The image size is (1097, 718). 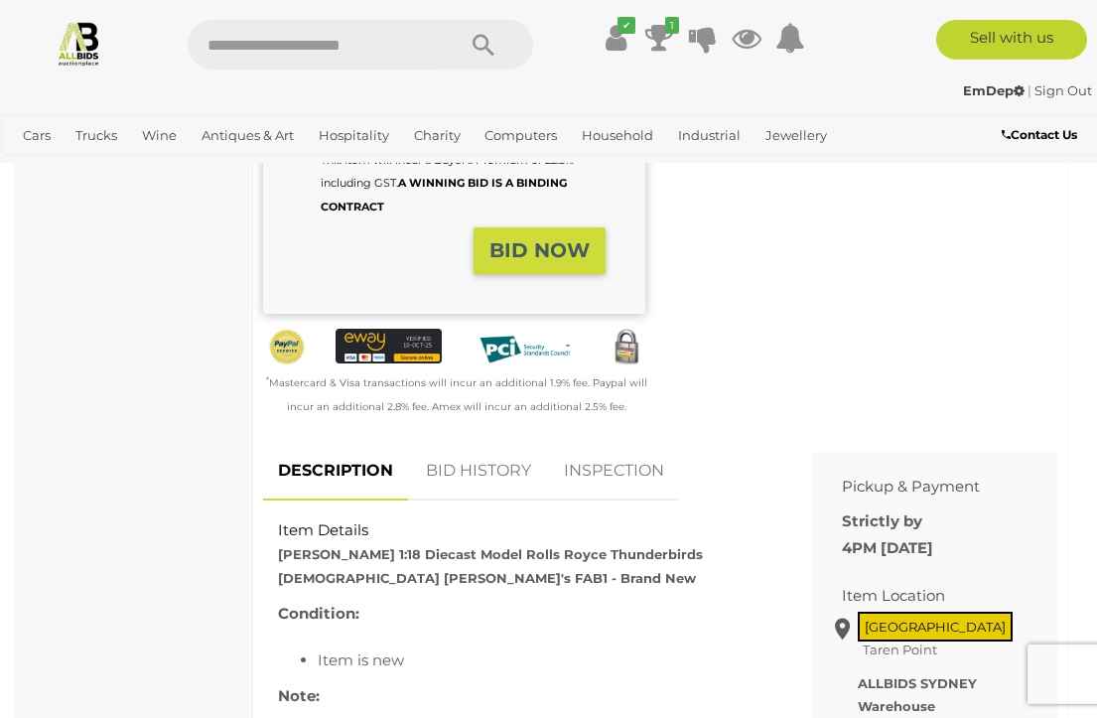 I want to click on a: Sell with us, so click(x=1012, y=40).